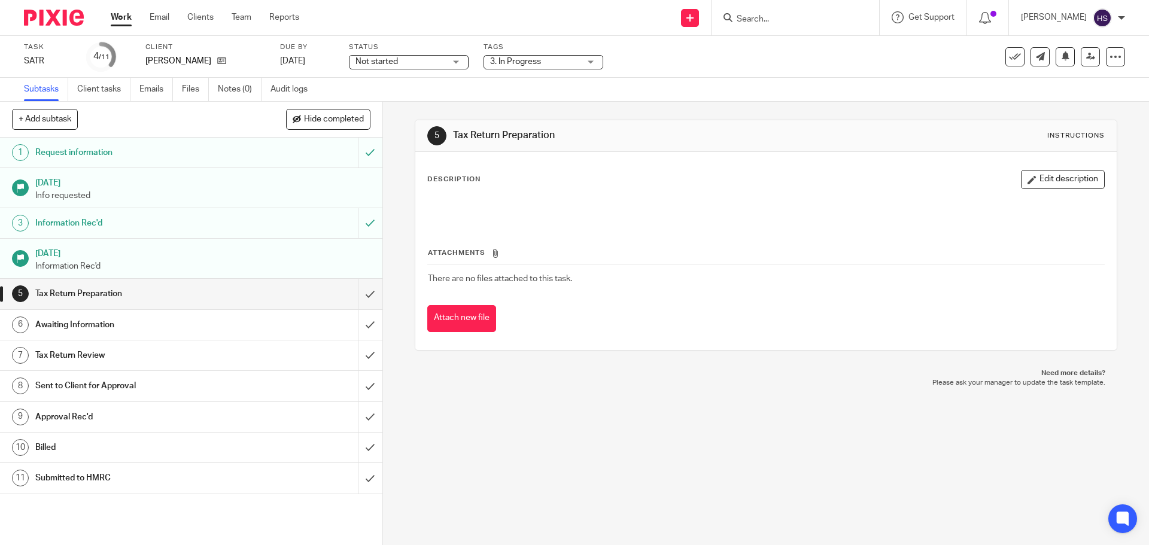  What do you see at coordinates (454, 180) in the screenshot?
I see `p: Description` at bounding box center [454, 180].